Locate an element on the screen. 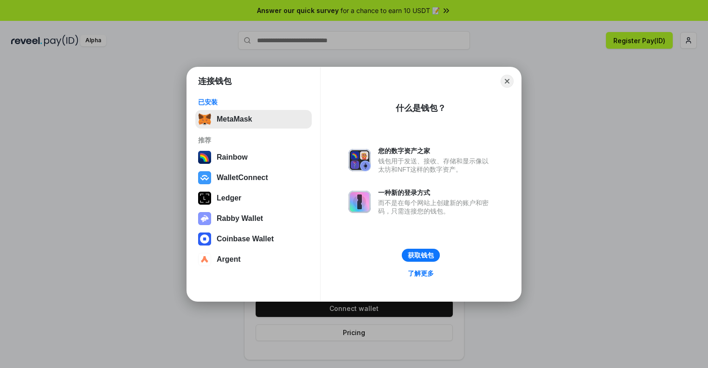 This screenshot has height=368, width=708. div: WalletConnect is located at coordinates (242, 178).